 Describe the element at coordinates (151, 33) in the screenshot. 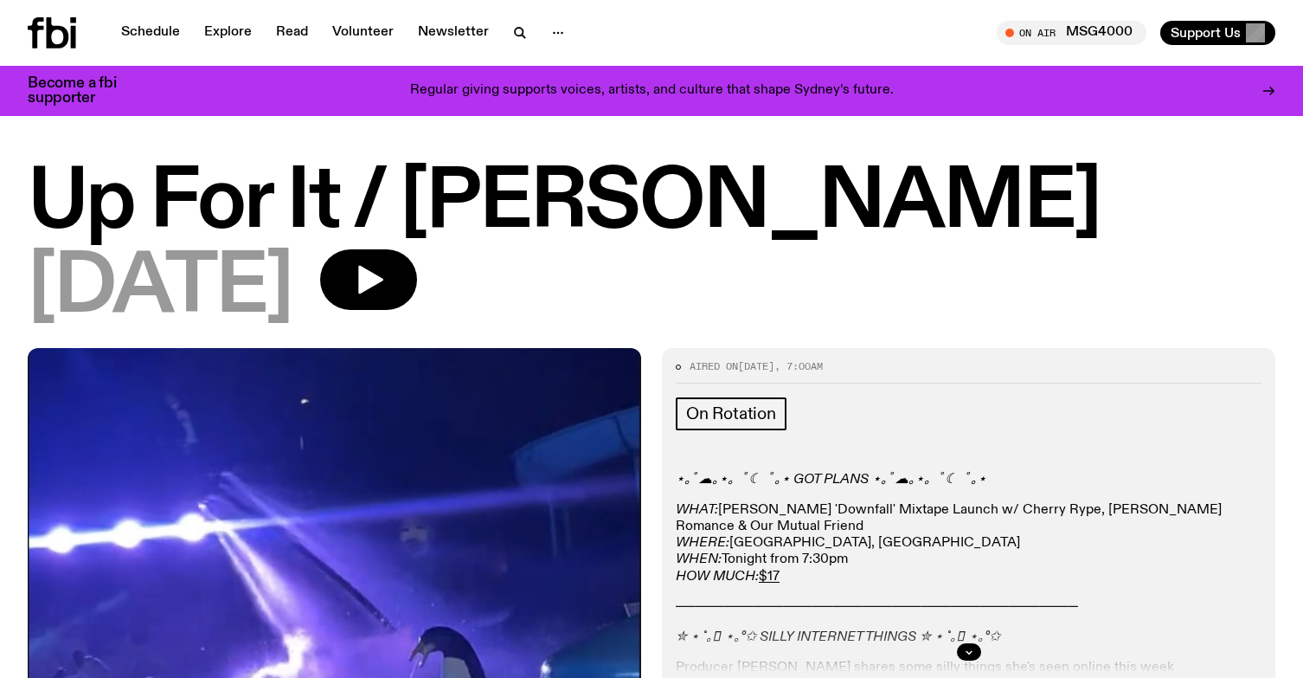

I see `a: Schedule` at that location.